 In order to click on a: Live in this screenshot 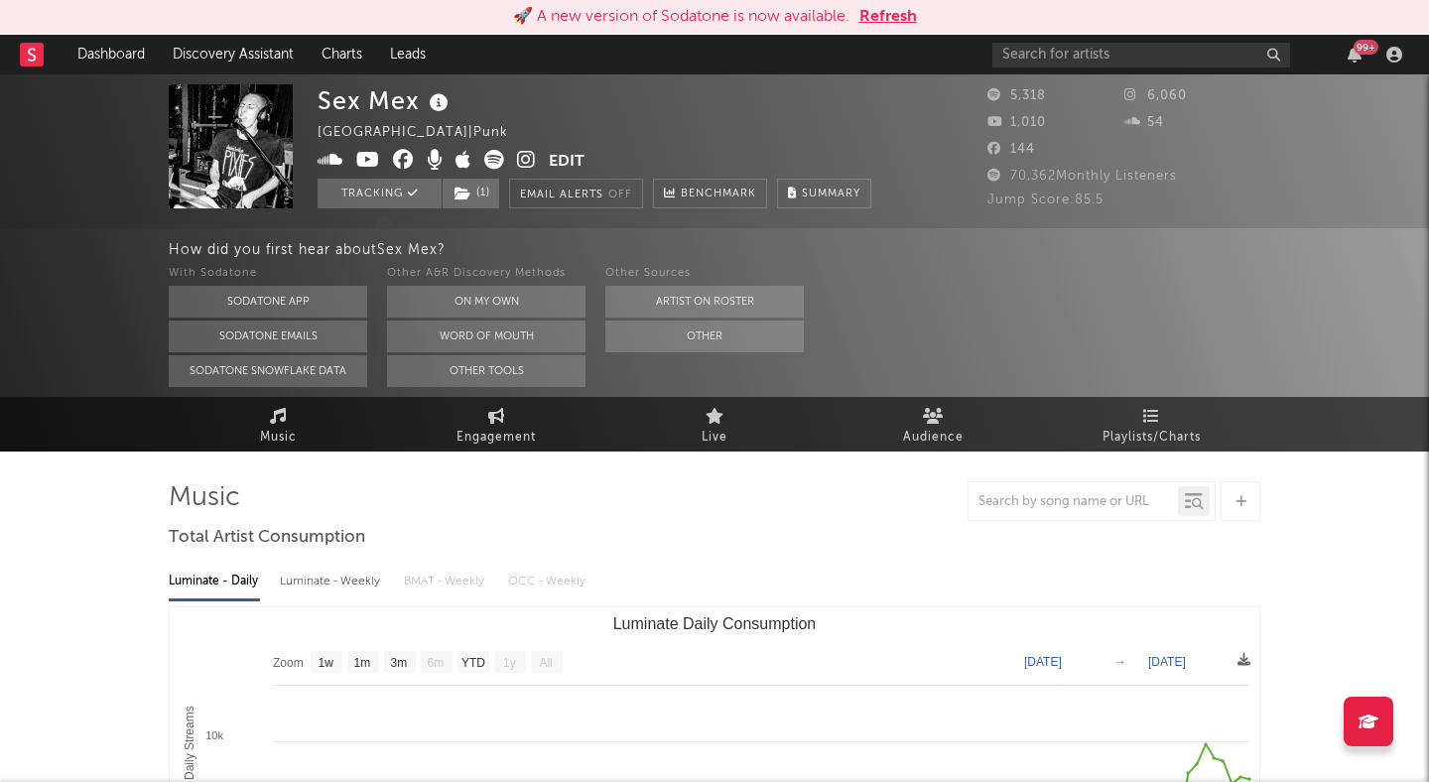, I will do `click(715, 424)`.